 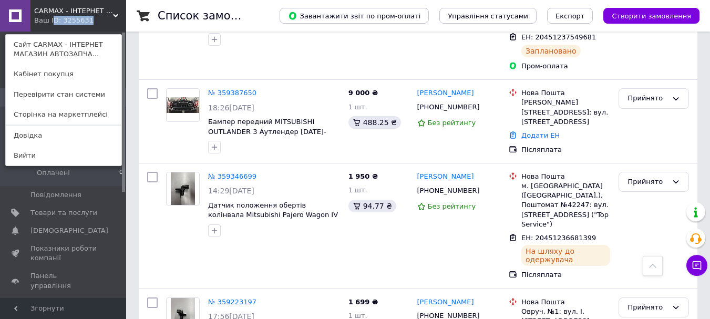 What do you see at coordinates (64, 136) in the screenshot?
I see `a: Довідка` at bounding box center [64, 136].